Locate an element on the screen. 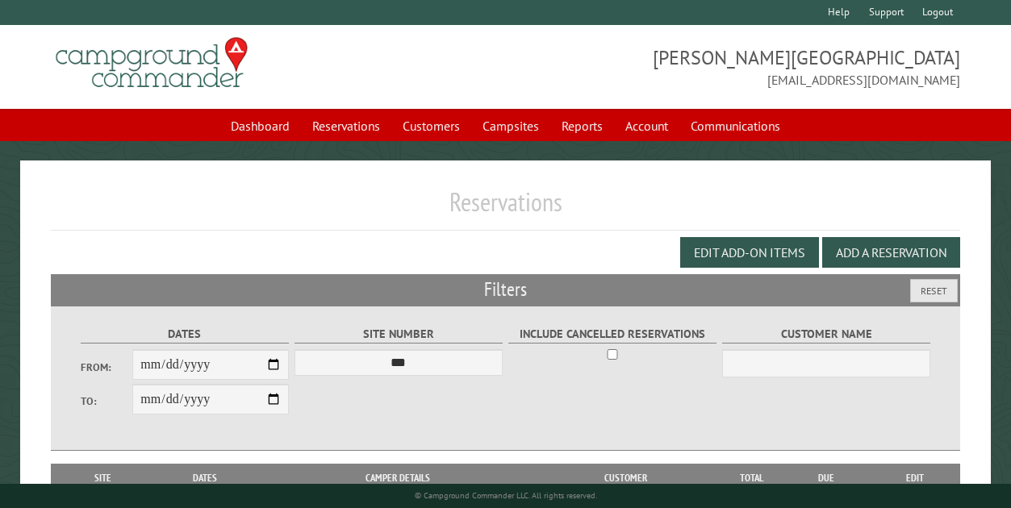 This screenshot has height=508, width=1011. a: Reservations is located at coordinates (346, 126).